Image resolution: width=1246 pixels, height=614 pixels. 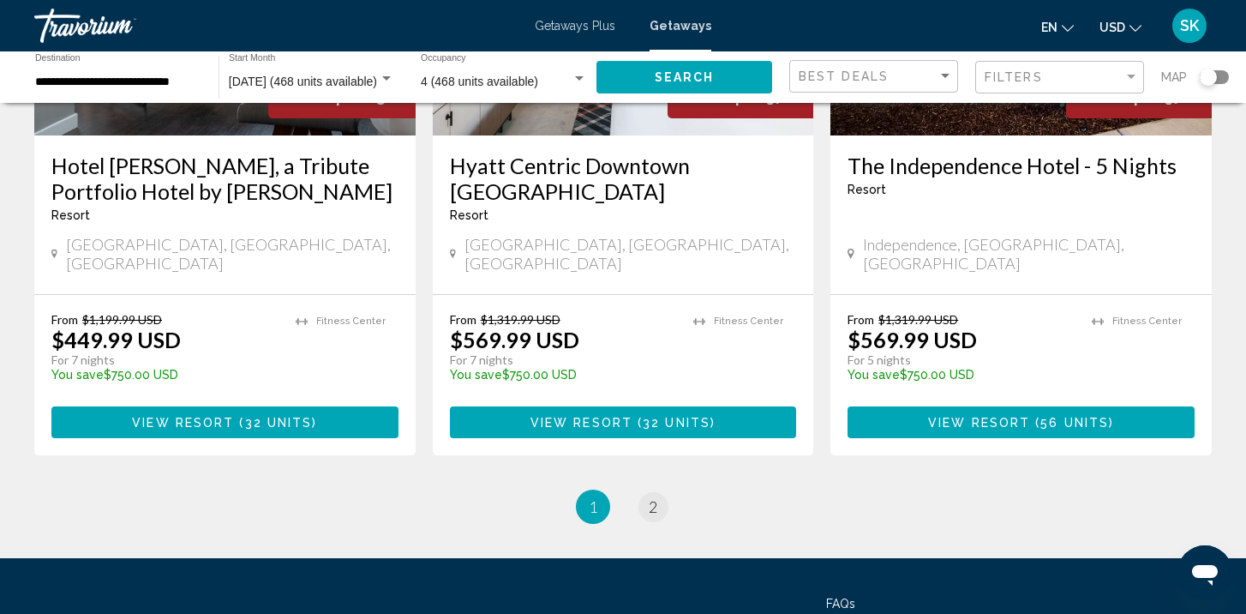 What do you see at coordinates (1021, 165) in the screenshot?
I see `a: The Independence Hotel - 5 Nights` at bounding box center [1021, 165].